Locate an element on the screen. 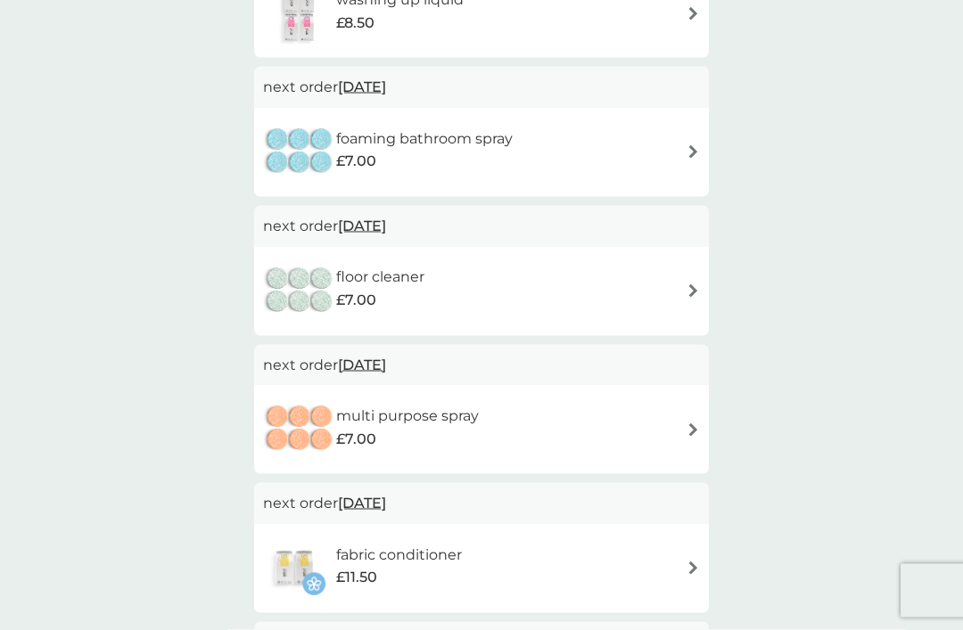 This screenshot has width=963, height=630. span: £8.50 is located at coordinates (355, 23).